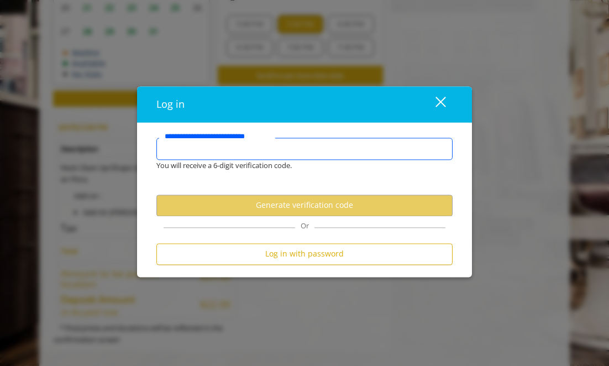  What do you see at coordinates (305, 205) in the screenshot?
I see `button: Generate verification code` at bounding box center [305, 205].